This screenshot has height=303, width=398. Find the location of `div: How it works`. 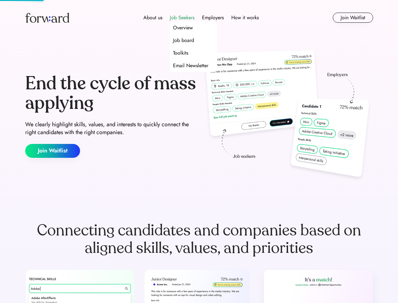

div: How it works is located at coordinates (245, 18).